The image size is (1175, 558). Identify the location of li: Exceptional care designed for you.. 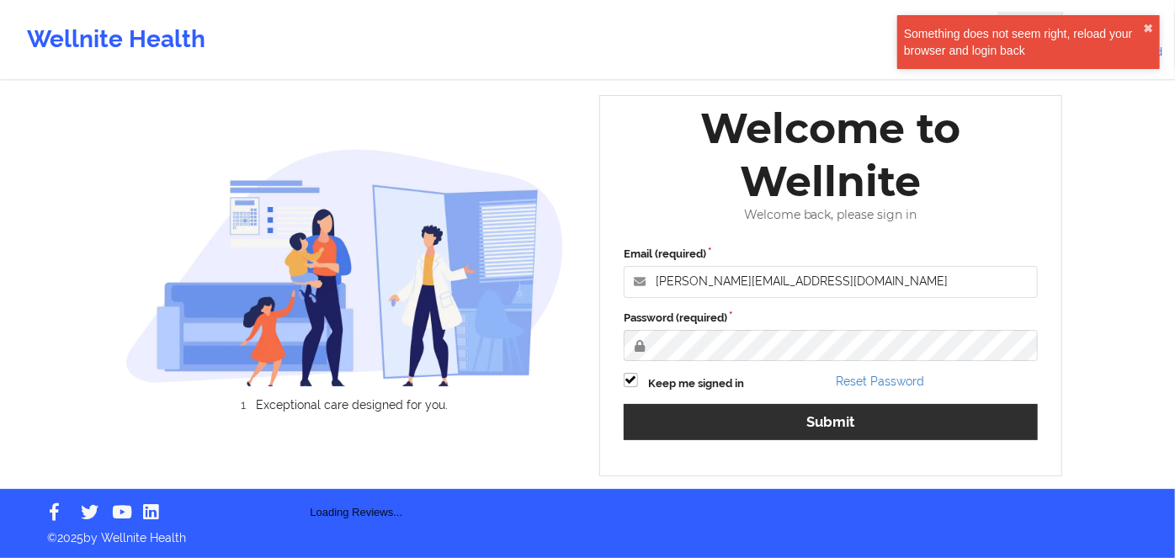
(352, 405).